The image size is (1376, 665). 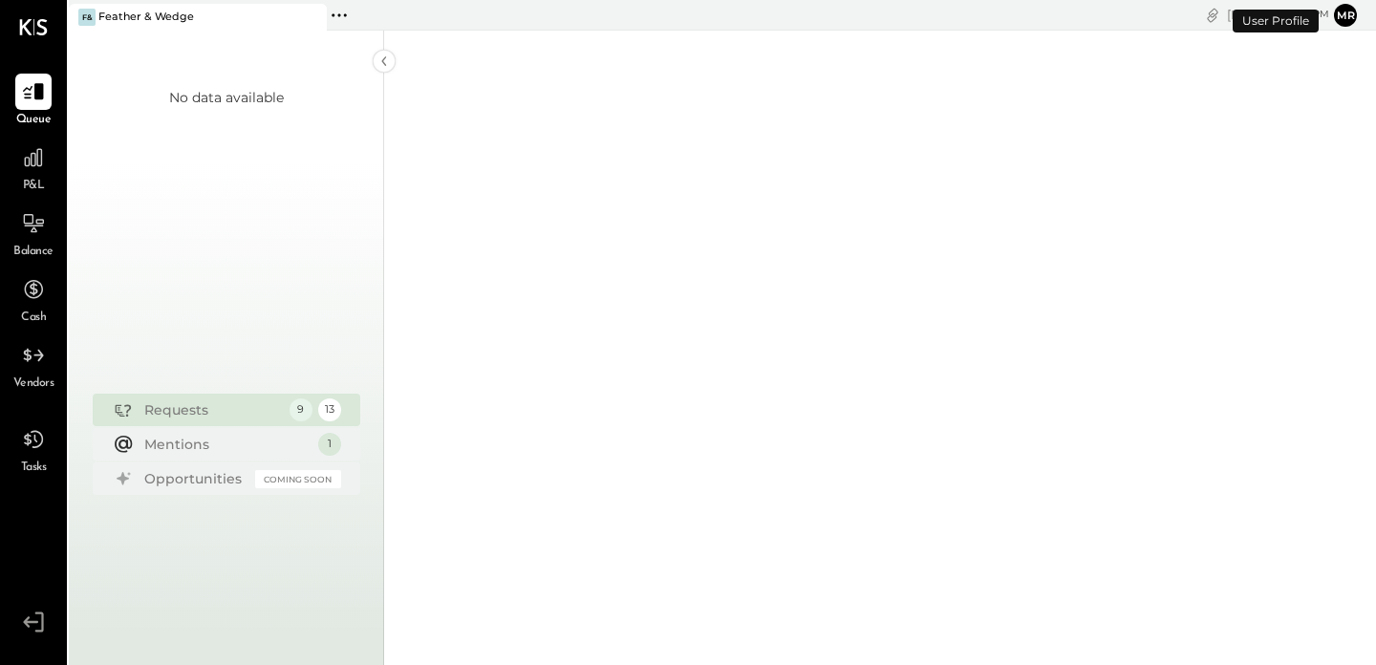 I want to click on span: Tasks, so click(x=33, y=468).